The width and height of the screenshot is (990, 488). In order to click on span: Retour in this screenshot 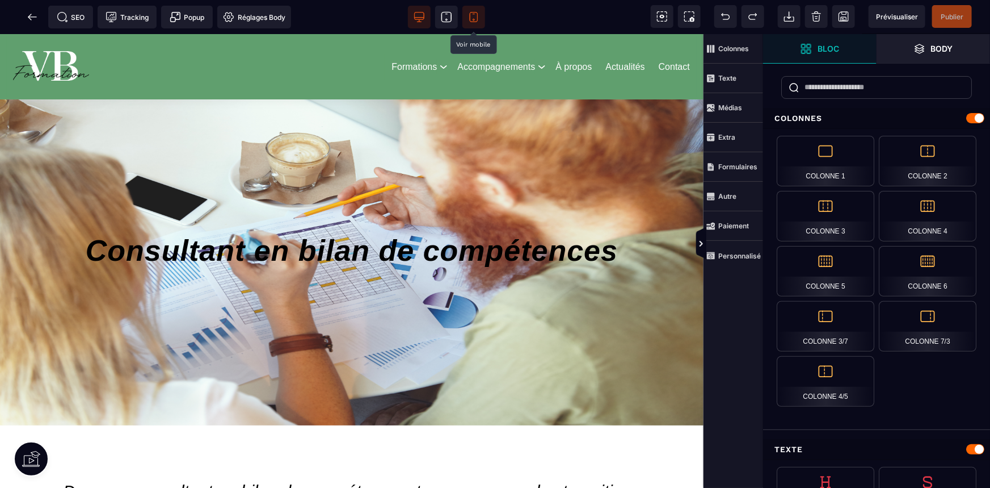, I will do `click(32, 17)`.